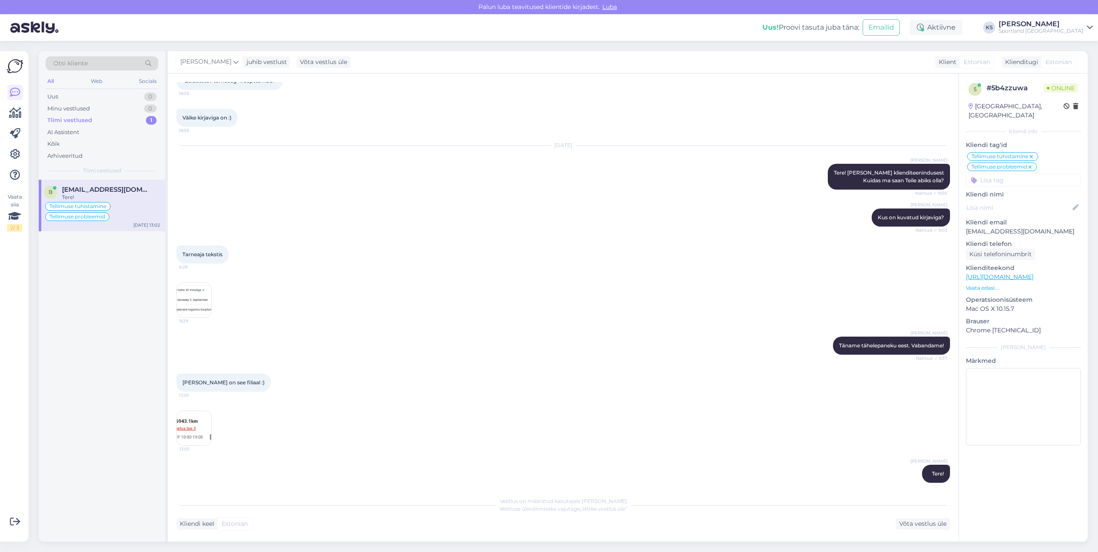  Describe the element at coordinates (195, 524) in the screenshot. I see `div: Kliendi keel` at that location.